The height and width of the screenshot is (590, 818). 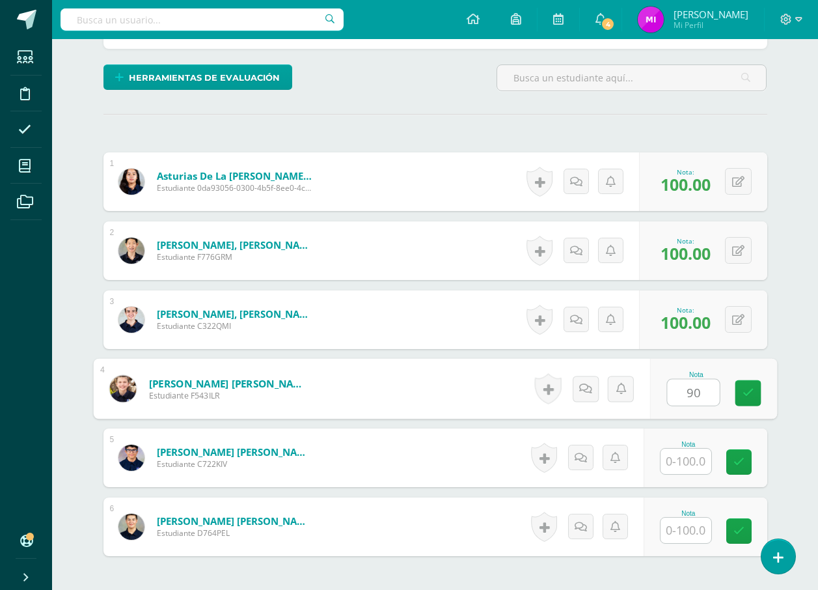 What do you see at coordinates (132, 251) in the screenshot?
I see `img: 6a80cba1343999df2bfadc6700cfa79b.png` at bounding box center [132, 251].